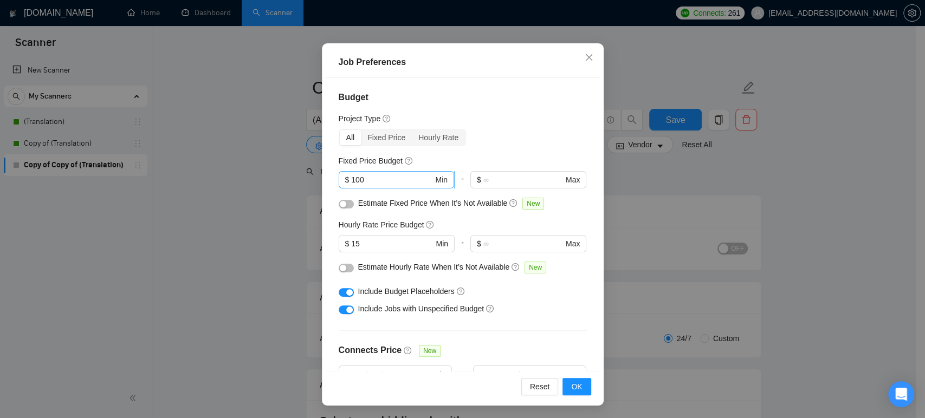 This screenshot has width=925, height=418. What do you see at coordinates (540, 387) in the screenshot?
I see `button: Reset` at bounding box center [540, 387].